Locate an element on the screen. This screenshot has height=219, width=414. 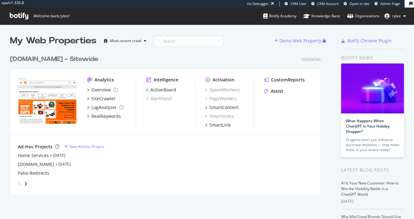
a: SiteCrawler is located at coordinates (101, 99).